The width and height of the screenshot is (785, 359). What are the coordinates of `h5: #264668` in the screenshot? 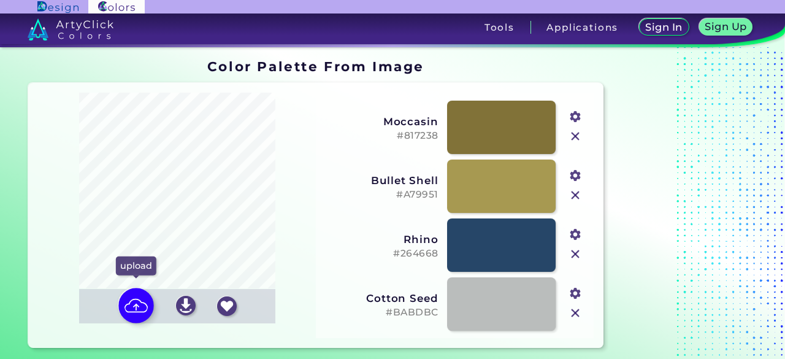 It's located at (381, 253).